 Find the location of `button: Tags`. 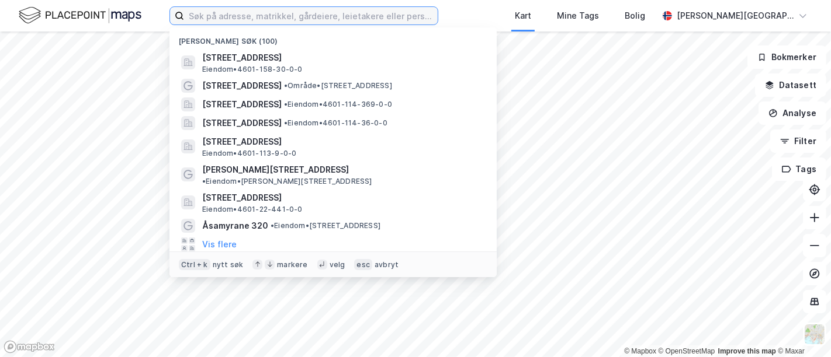

button: Tags is located at coordinates (799, 169).